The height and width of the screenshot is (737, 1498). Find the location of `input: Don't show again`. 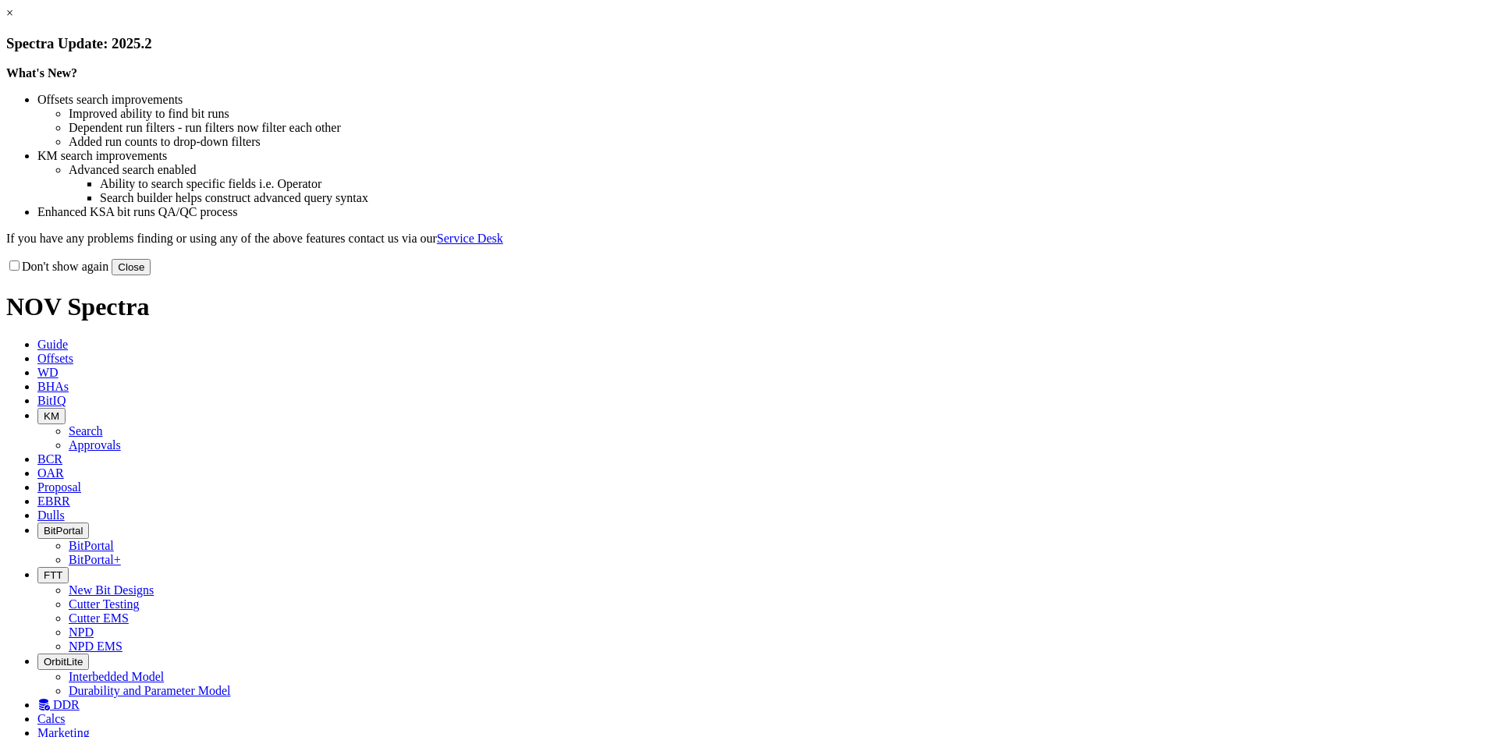

input: Don't show again is located at coordinates (14, 265).